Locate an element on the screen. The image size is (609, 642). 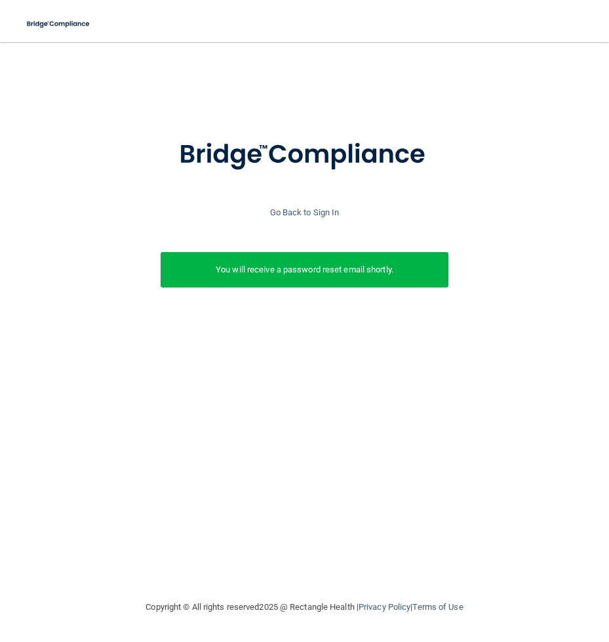
div: Copyright © All rights reserved 2025 @ Rectangle Health | | is located at coordinates (305, 607).